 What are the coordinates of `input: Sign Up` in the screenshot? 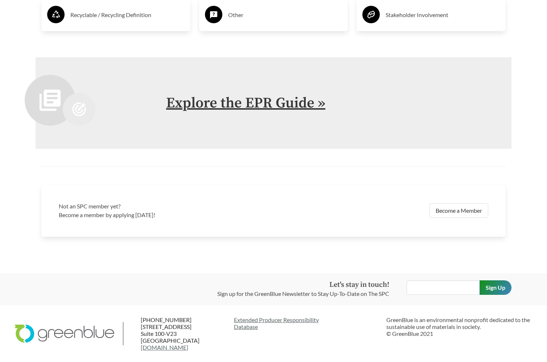 It's located at (495, 287).